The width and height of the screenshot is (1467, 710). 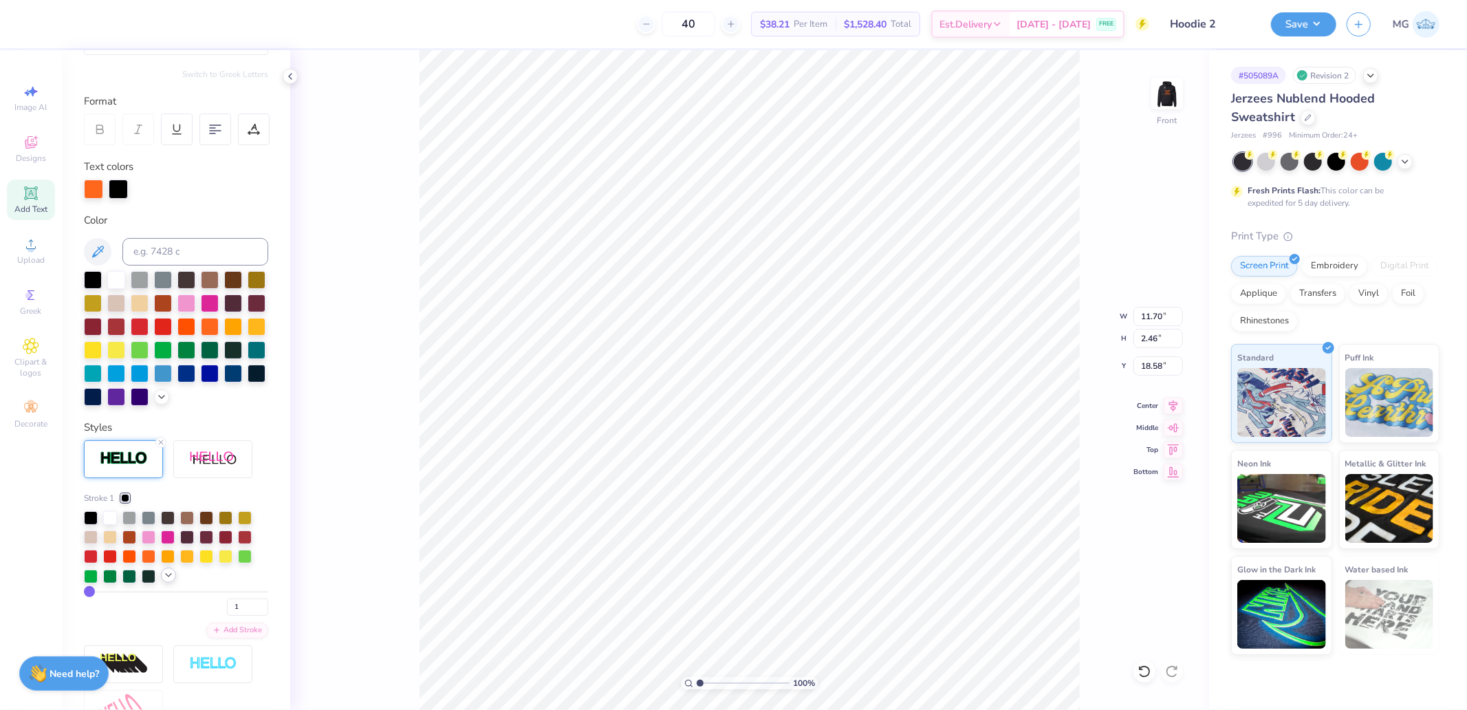 I want to click on div: Applique, so click(x=1258, y=294).